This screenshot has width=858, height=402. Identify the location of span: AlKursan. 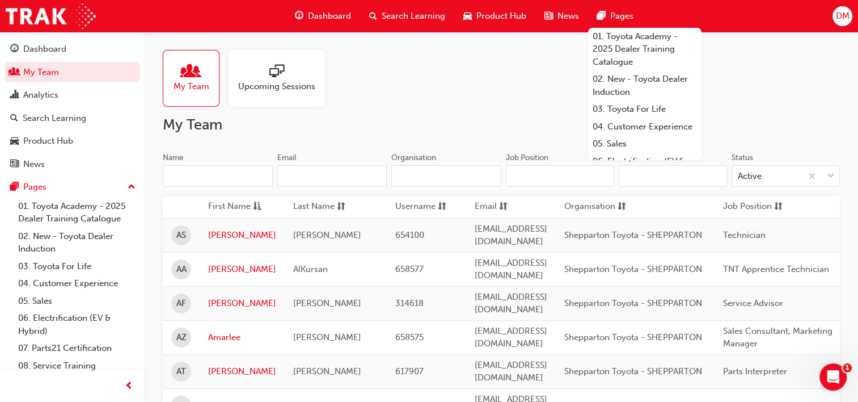
(310, 269).